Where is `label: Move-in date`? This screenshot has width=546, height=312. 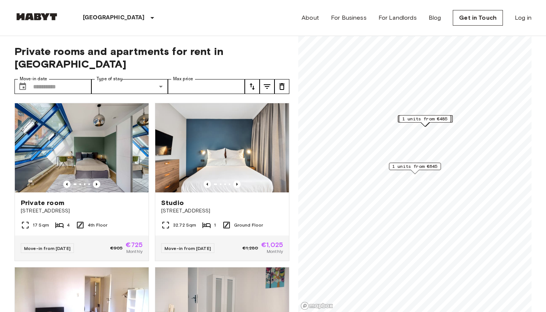
label: Move-in date is located at coordinates (33, 79).